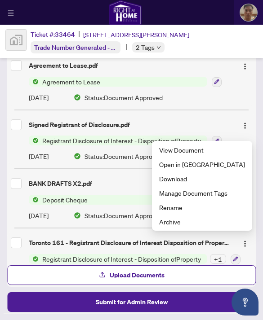 The width and height of the screenshot is (263, 320). Describe the element at coordinates (202, 179) in the screenshot. I see `span: Download` at that location.